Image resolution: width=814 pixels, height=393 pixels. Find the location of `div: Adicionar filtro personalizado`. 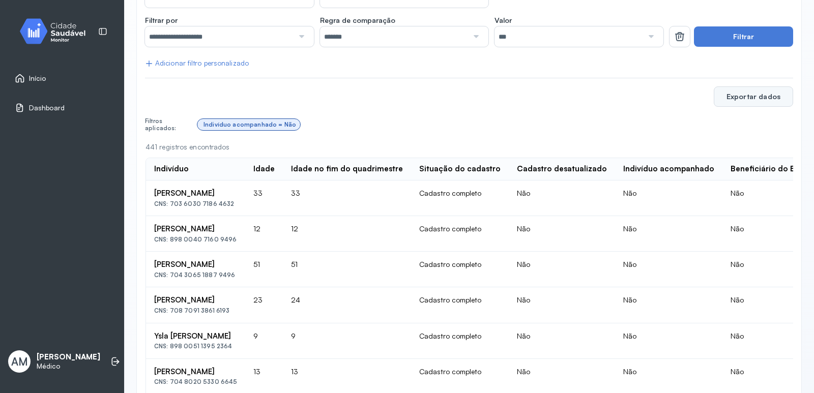

div: Adicionar filtro personalizado is located at coordinates (197, 63).